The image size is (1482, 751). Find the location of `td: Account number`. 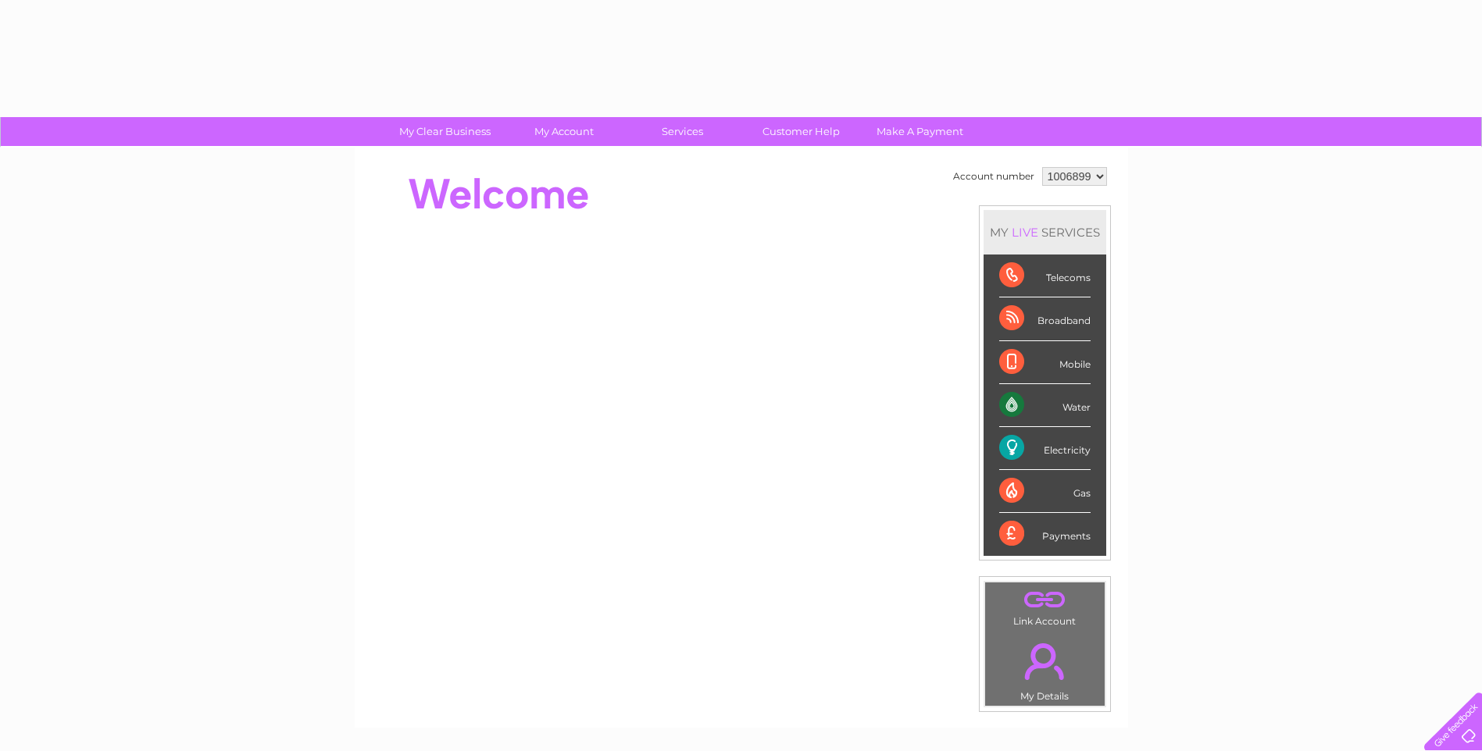

td: Account number is located at coordinates (993, 177).